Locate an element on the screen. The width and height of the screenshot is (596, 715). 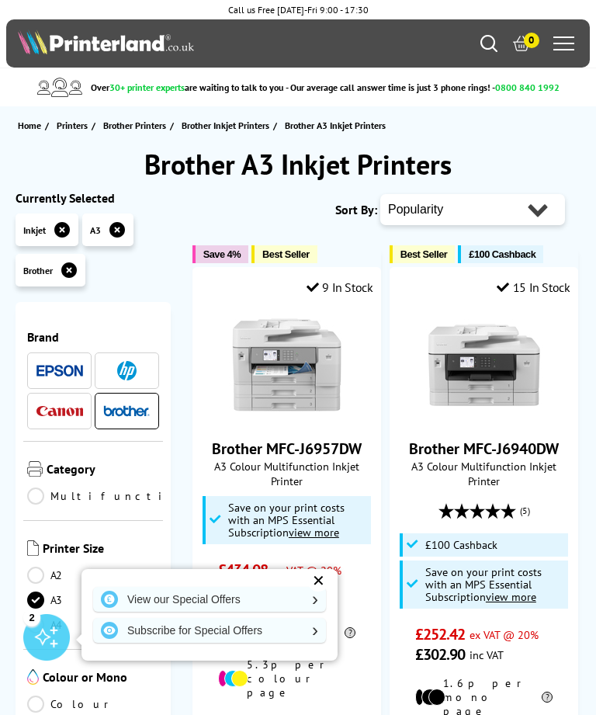
a: Epson is located at coordinates (60, 370).